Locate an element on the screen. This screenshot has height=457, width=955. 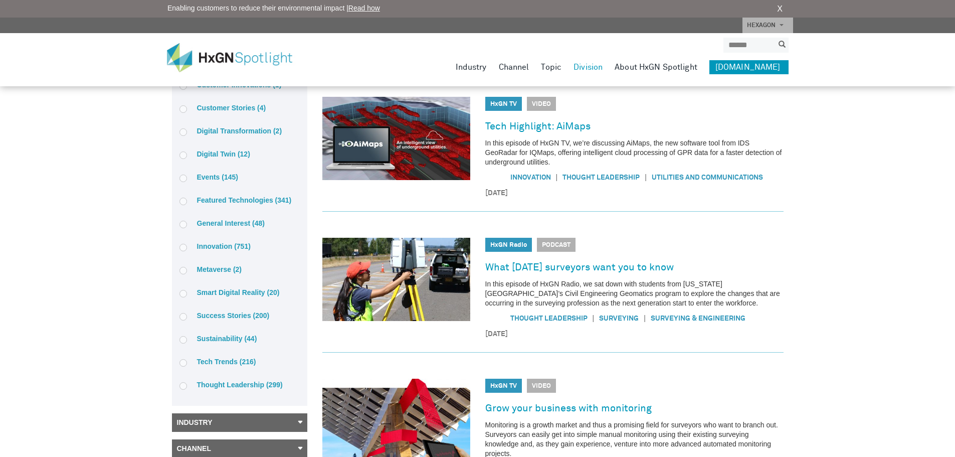
a: Utilities and communications is located at coordinates (708, 178).